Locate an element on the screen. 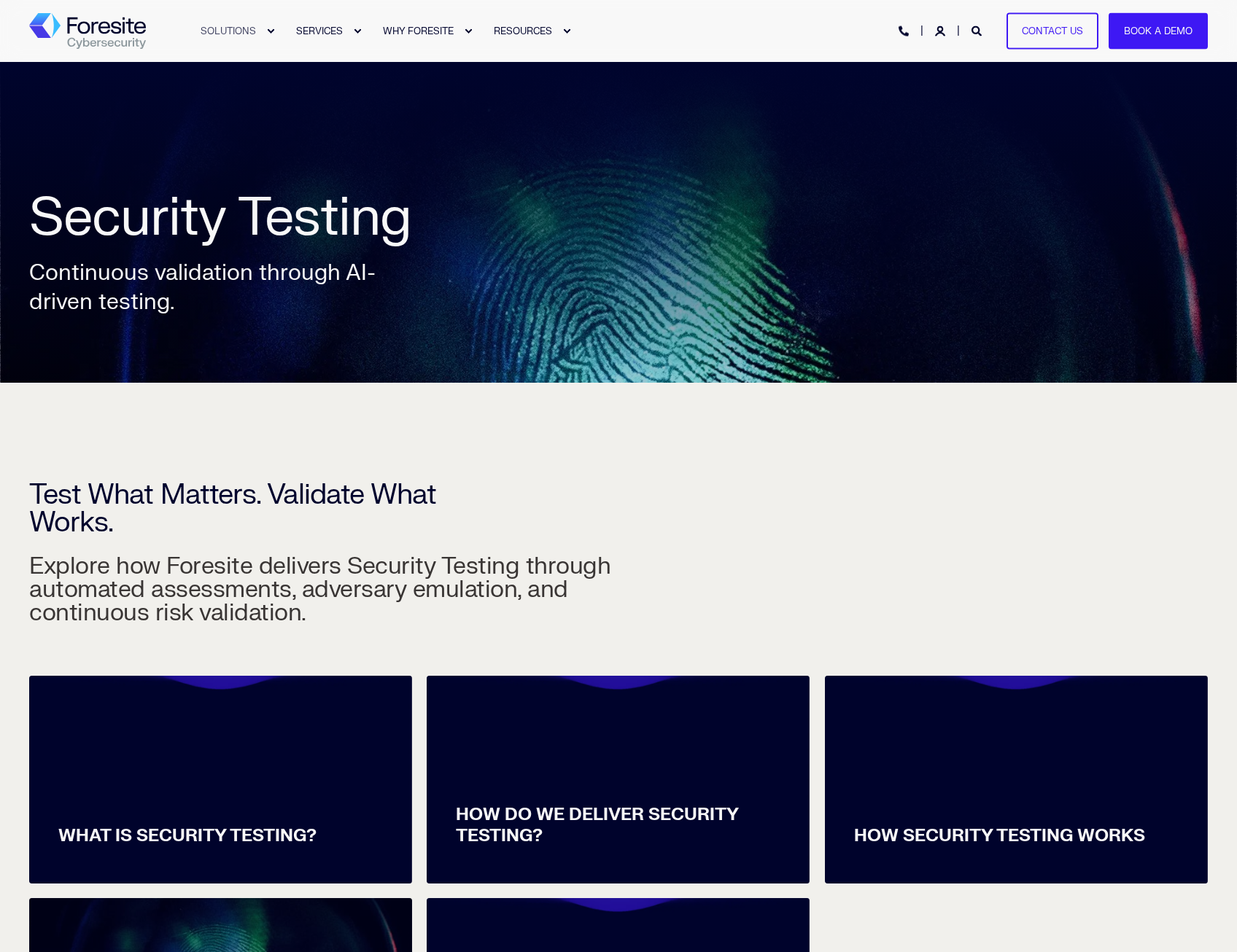 The height and width of the screenshot is (952, 1237). div: Expand WHY FORESITE is located at coordinates (468, 32).